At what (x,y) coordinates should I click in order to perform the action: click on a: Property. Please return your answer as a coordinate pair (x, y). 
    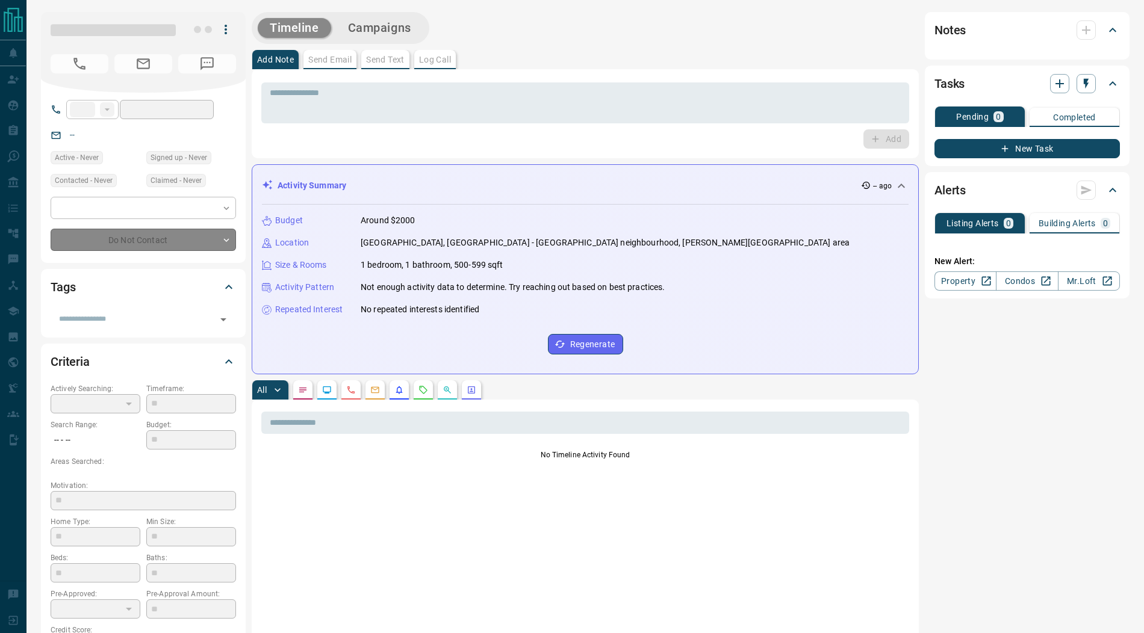
    Looking at the image, I should click on (965, 281).